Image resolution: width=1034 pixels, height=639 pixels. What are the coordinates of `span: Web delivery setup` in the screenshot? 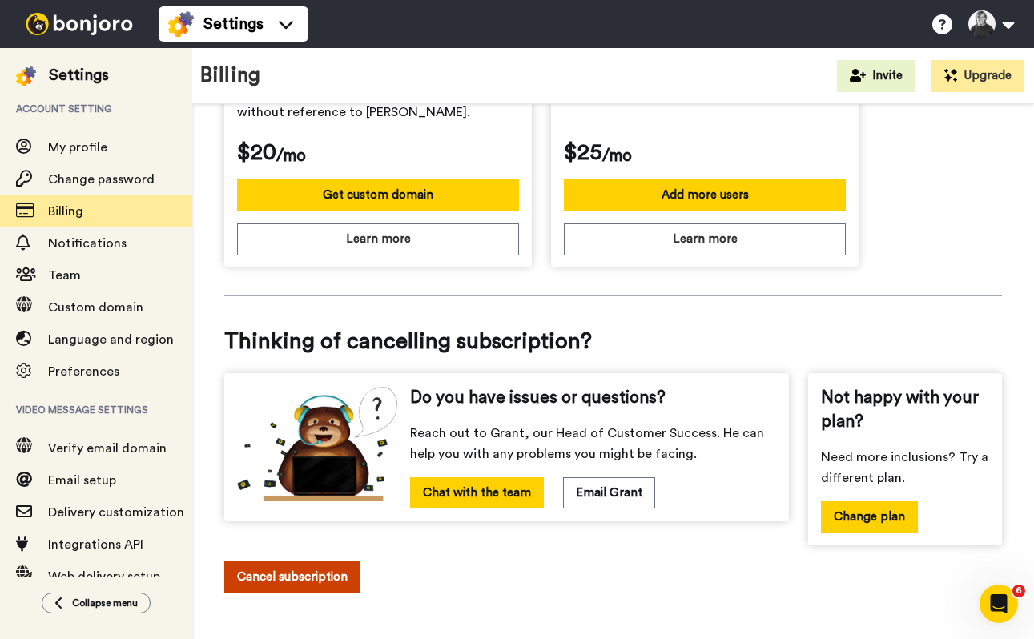 It's located at (104, 577).